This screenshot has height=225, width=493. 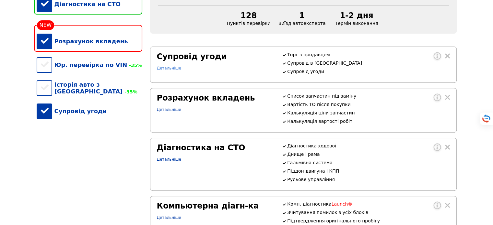 I want to click on div: 128, so click(x=248, y=16).